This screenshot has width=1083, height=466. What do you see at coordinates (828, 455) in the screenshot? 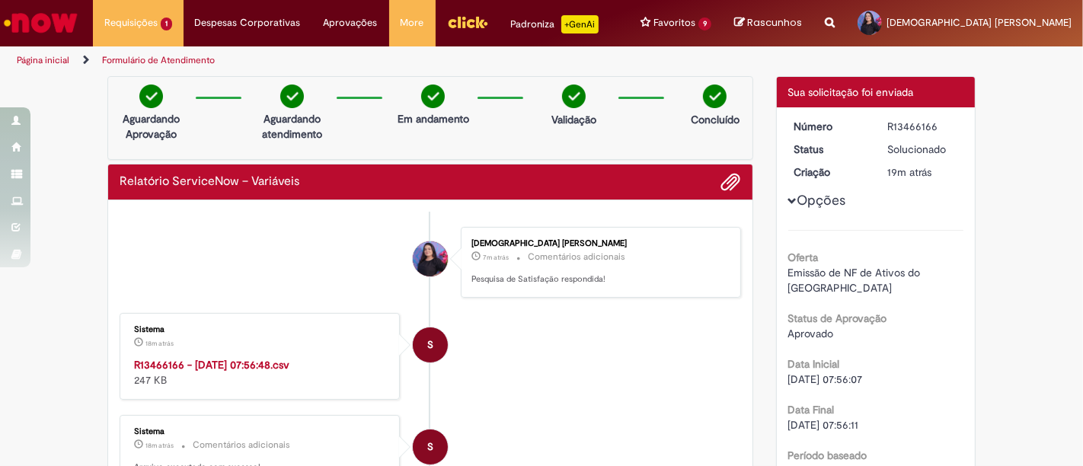
I see `b: Período baseado` at bounding box center [828, 455].